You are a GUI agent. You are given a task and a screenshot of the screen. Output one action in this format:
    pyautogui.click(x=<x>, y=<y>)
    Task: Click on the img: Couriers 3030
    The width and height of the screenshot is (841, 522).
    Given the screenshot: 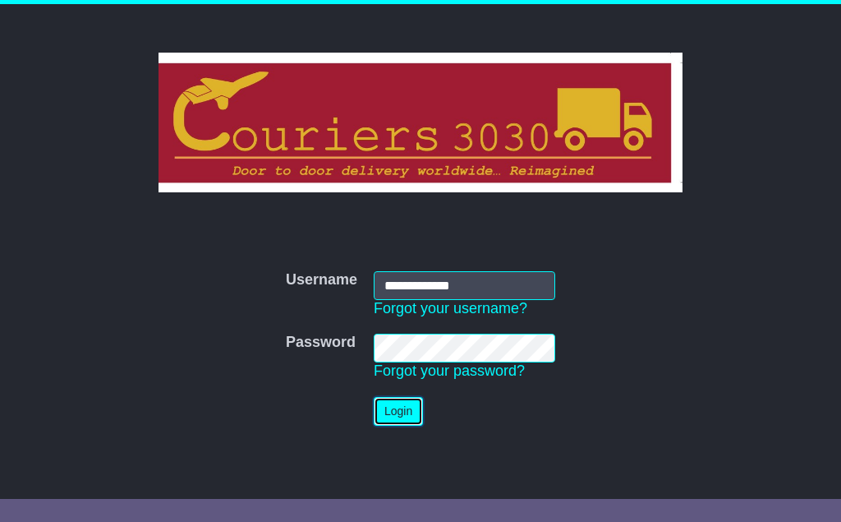 What is the action you would take?
    pyautogui.click(x=421, y=122)
    